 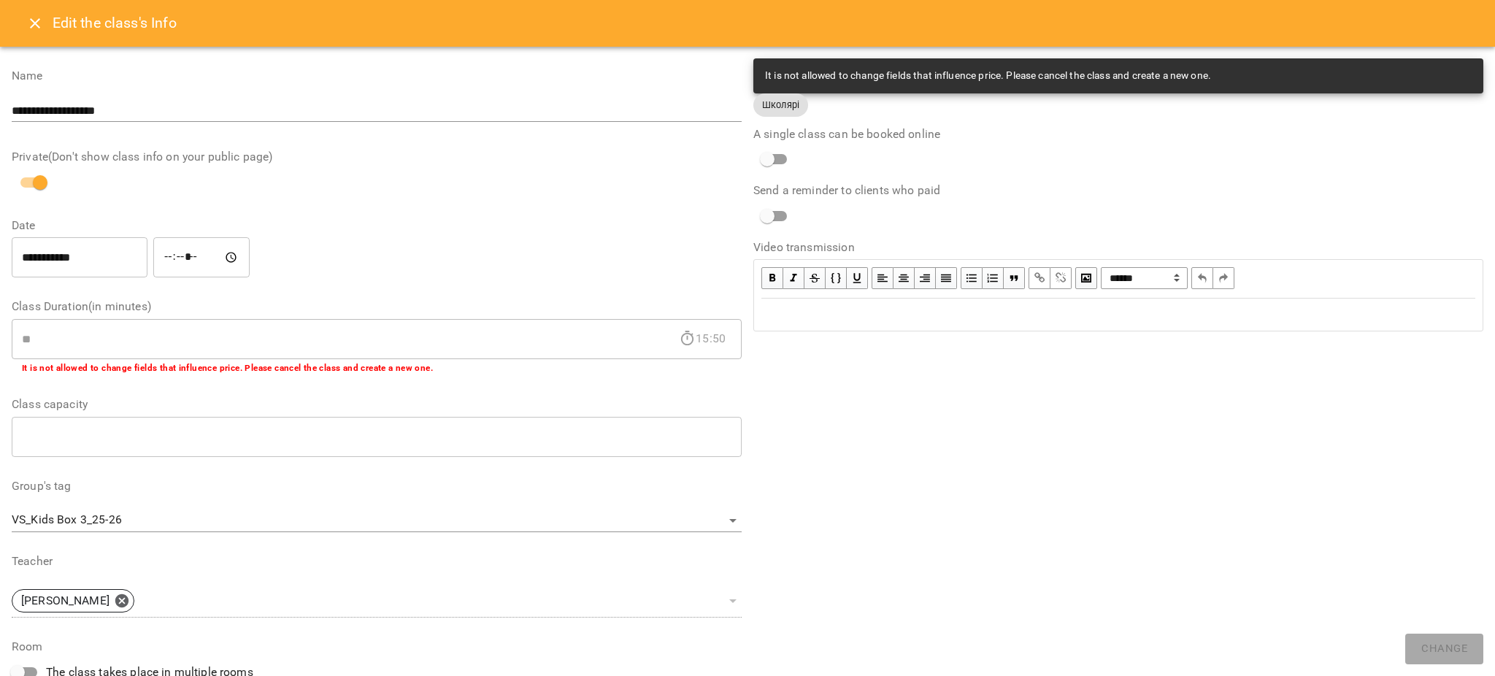 What do you see at coordinates (1118, 191) in the screenshot?
I see `label: Send a reminder to clients who paid` at bounding box center [1118, 191].